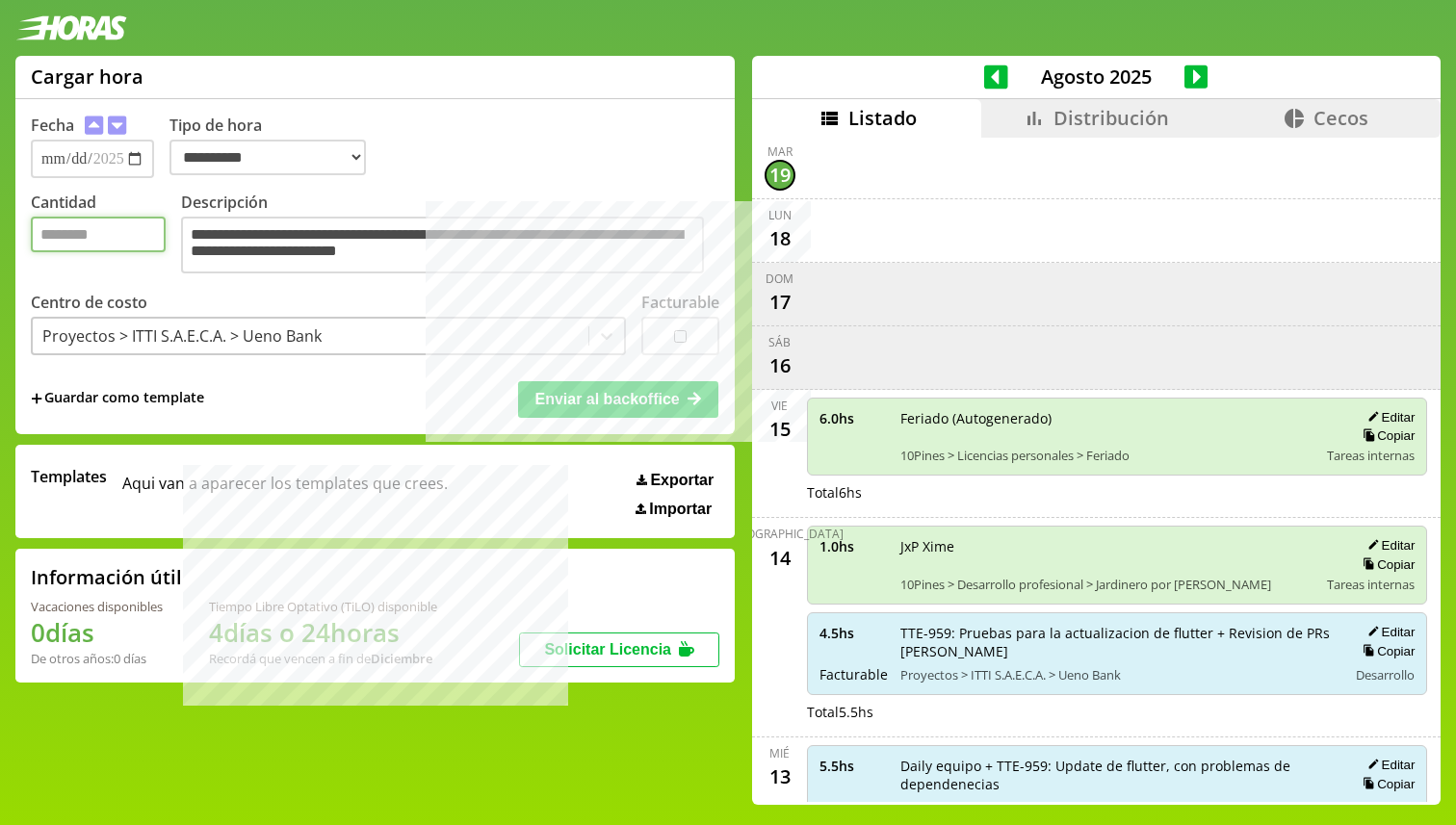 The height and width of the screenshot is (825, 1456). What do you see at coordinates (69, 477) in the screenshot?
I see `span: Templates` at bounding box center [69, 477].